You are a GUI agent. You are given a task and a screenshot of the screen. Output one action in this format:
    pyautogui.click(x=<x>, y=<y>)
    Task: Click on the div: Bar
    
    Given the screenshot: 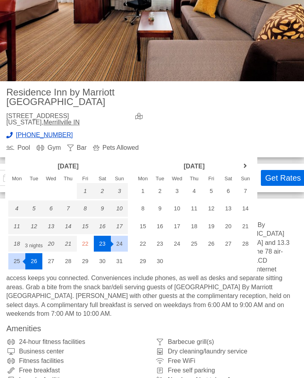 What is the action you would take?
    pyautogui.click(x=77, y=148)
    